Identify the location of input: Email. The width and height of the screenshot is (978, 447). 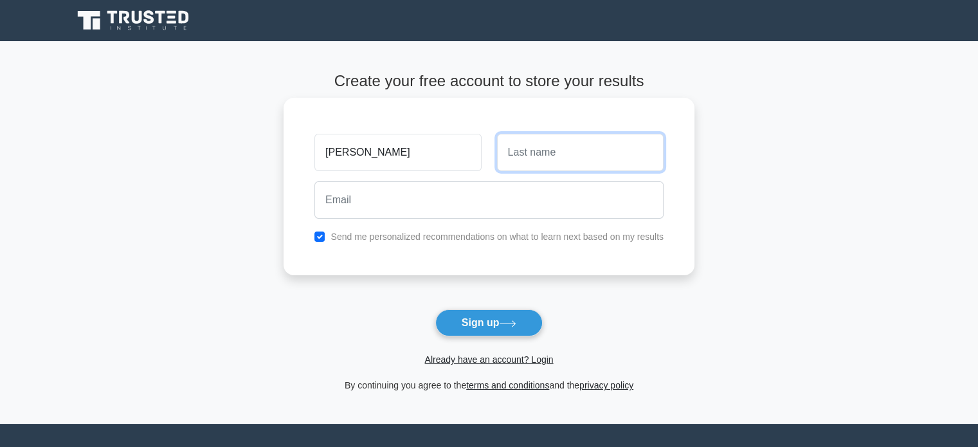
(489, 200).